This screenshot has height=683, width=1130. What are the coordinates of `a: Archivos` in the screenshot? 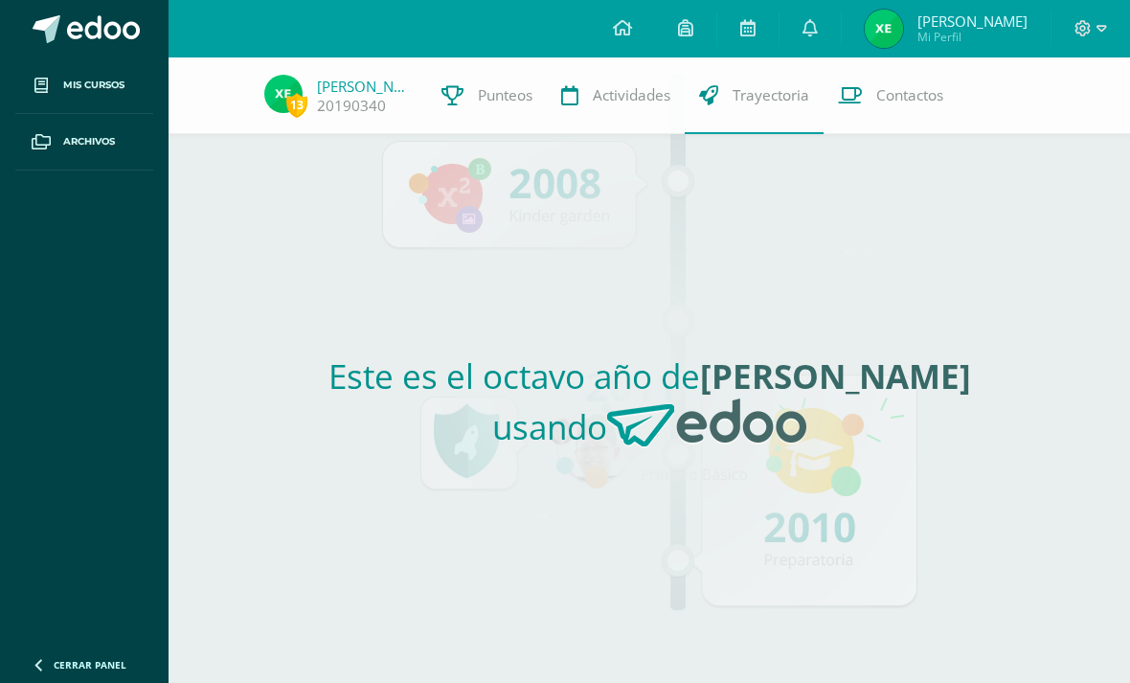 It's located at (84, 142).